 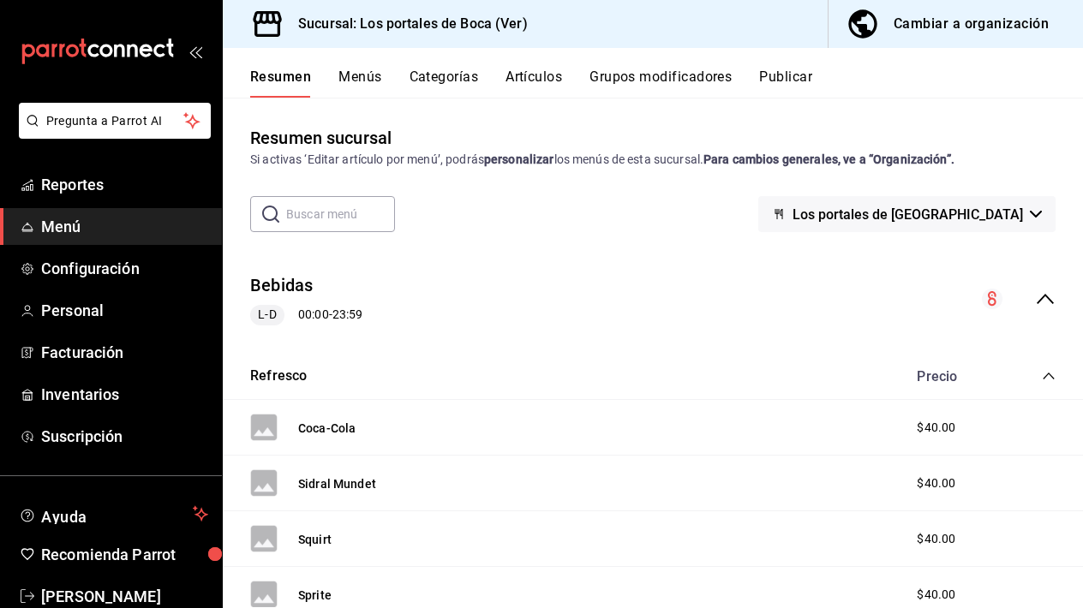 What do you see at coordinates (444, 83) in the screenshot?
I see `button: Categorías` at bounding box center [444, 83].